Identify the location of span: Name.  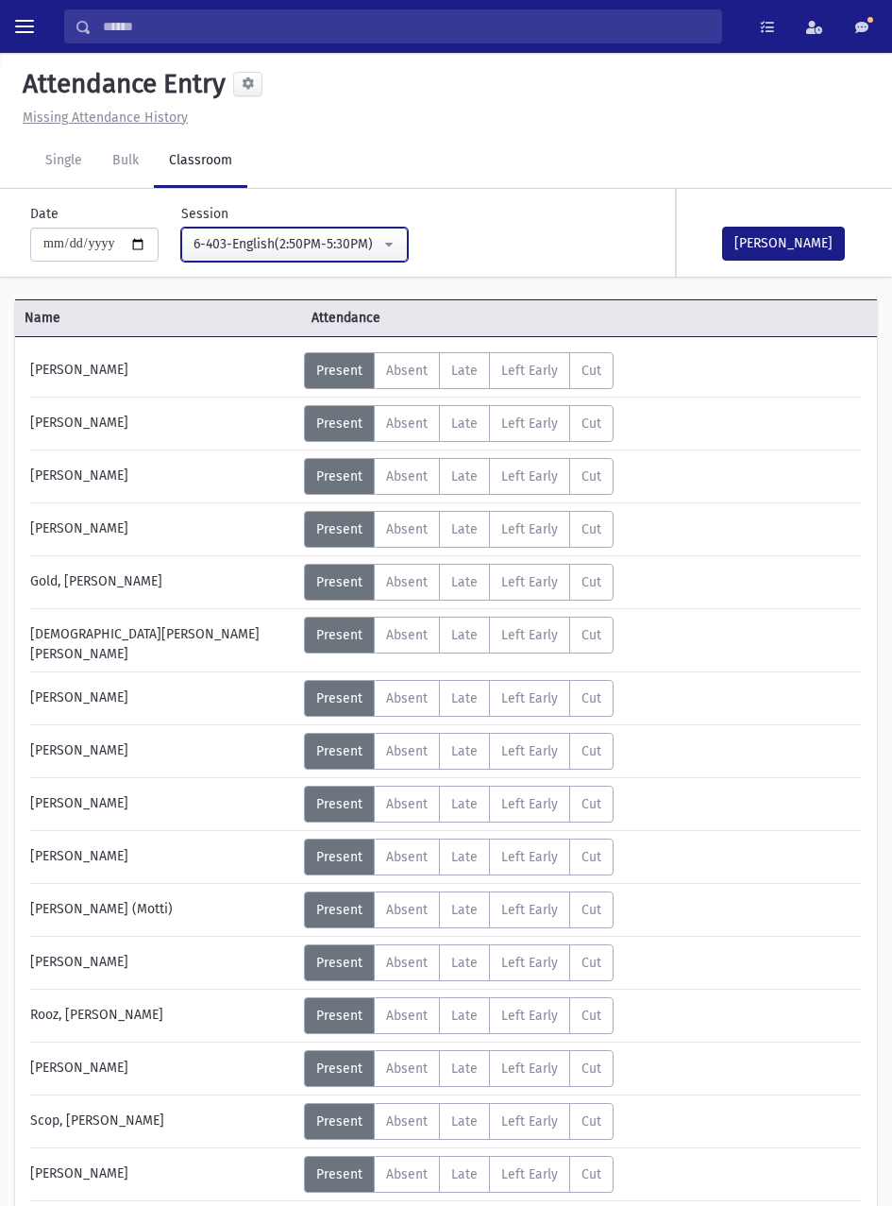
(159, 317).